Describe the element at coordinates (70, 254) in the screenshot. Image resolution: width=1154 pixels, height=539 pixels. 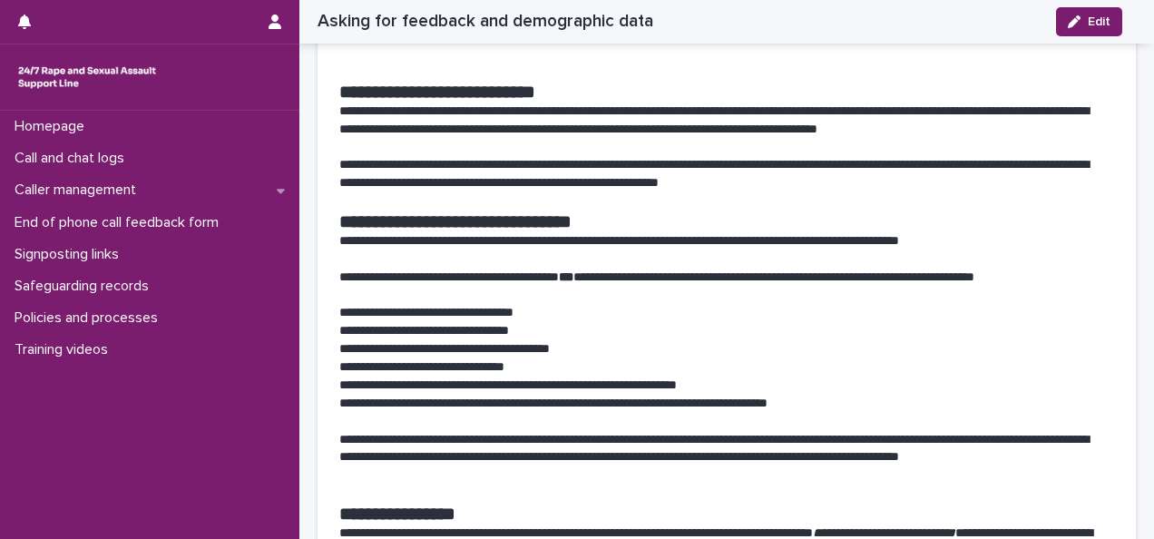
I see `p: Signposting links` at that location.